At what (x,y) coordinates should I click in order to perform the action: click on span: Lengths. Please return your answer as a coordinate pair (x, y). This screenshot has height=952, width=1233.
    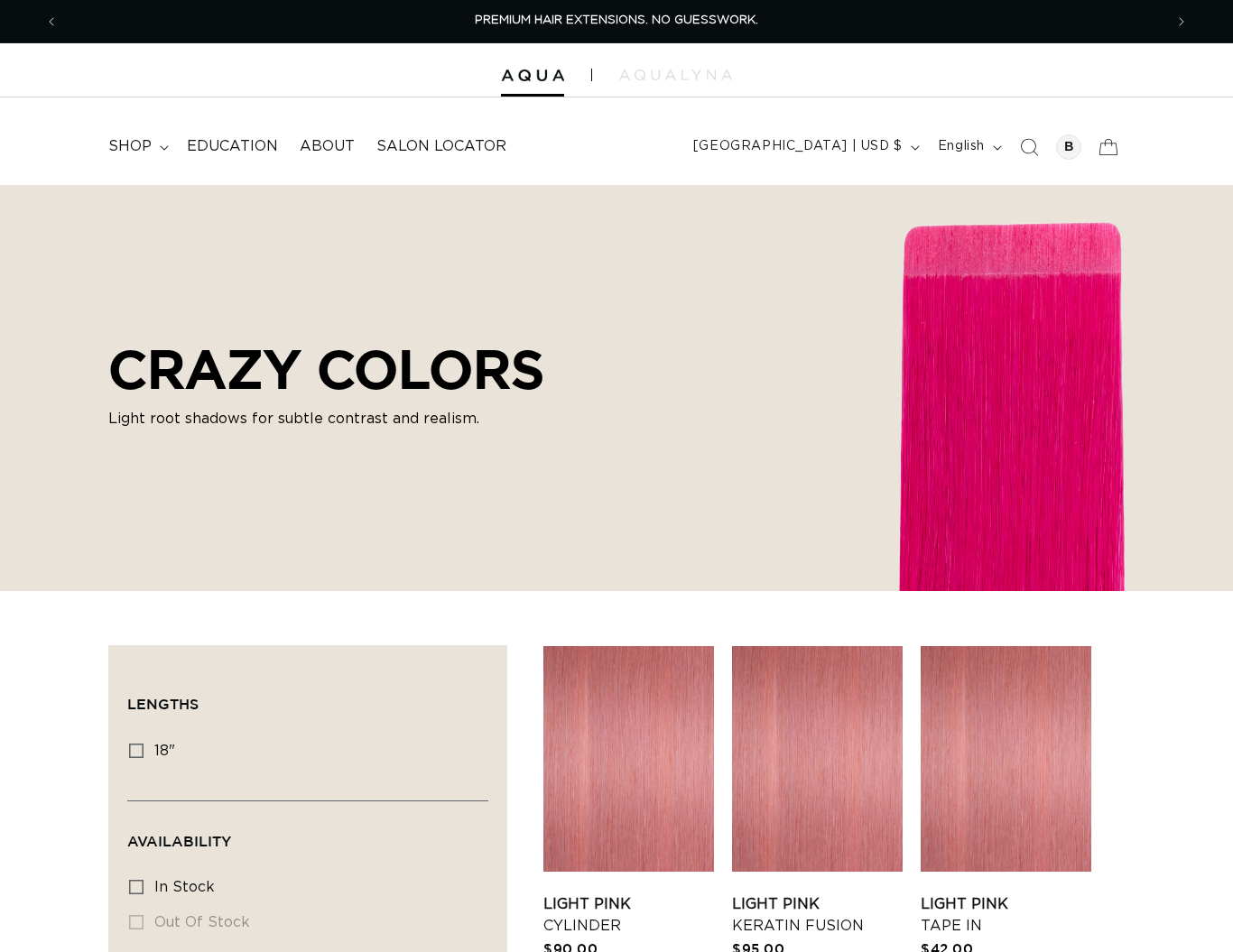
    Looking at the image, I should click on (162, 704).